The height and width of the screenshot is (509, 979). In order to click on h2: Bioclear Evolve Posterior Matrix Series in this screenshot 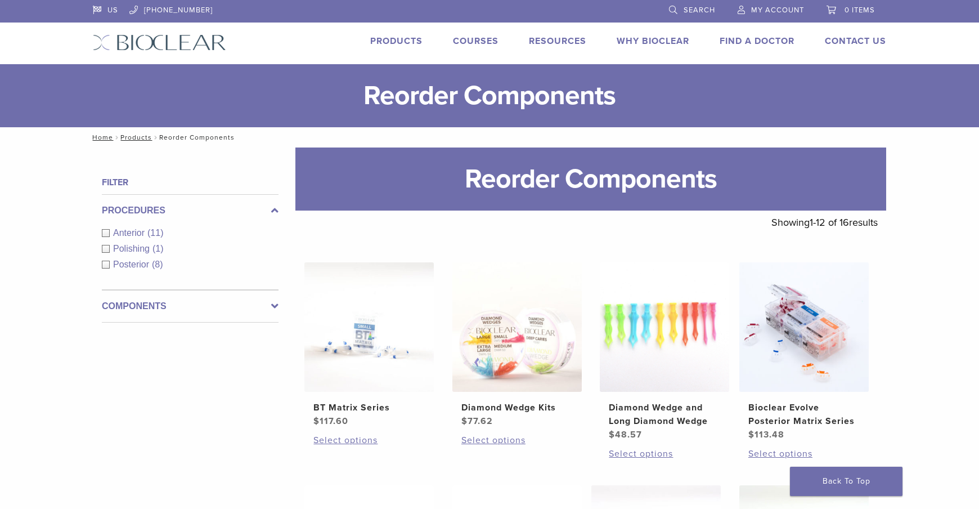, I will do `click(804, 414)`.